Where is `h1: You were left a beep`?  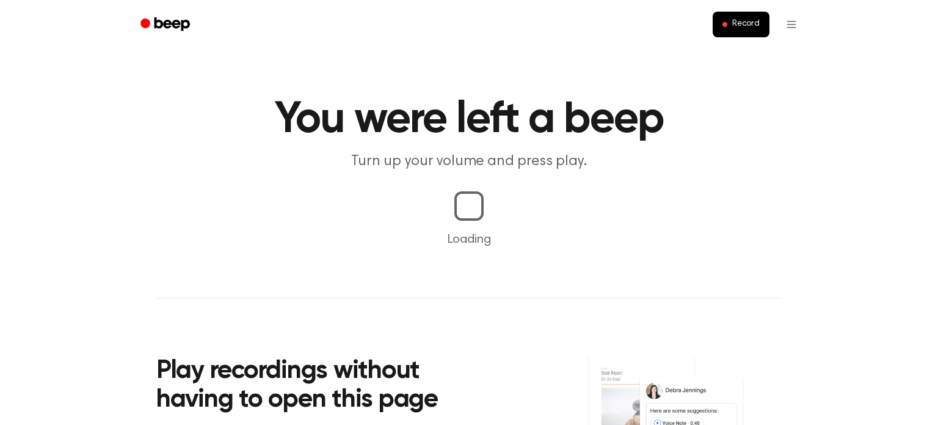
h1: You were left a beep is located at coordinates (469, 120).